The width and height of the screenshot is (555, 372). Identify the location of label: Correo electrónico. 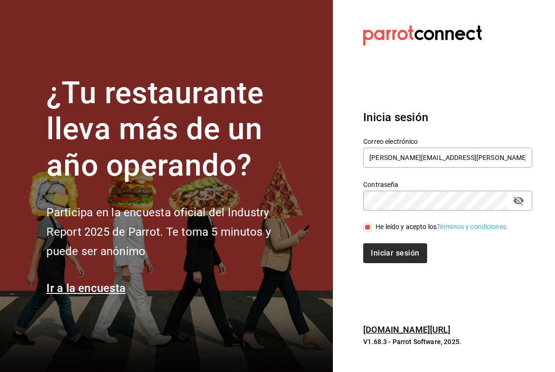
(448, 141).